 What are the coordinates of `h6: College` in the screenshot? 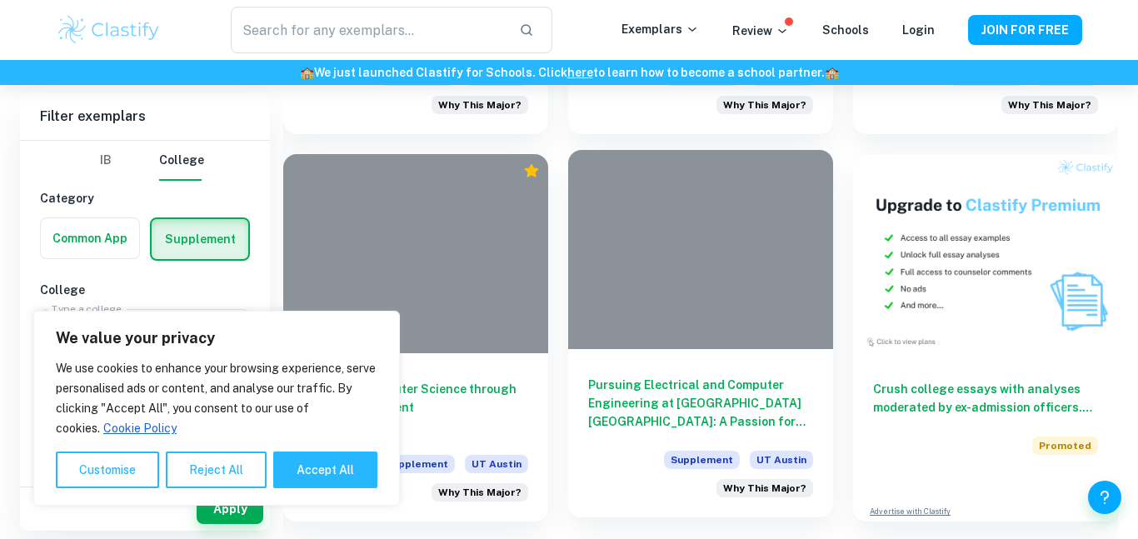 It's located at (145, 290).